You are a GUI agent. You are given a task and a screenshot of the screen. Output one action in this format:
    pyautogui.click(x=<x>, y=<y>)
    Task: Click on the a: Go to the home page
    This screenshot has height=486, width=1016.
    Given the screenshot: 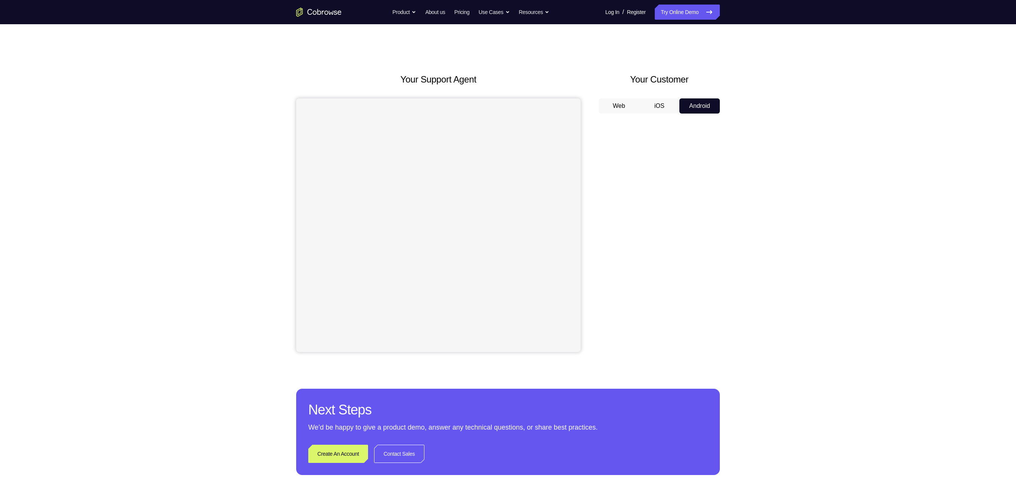 What is the action you would take?
    pyautogui.click(x=319, y=12)
    